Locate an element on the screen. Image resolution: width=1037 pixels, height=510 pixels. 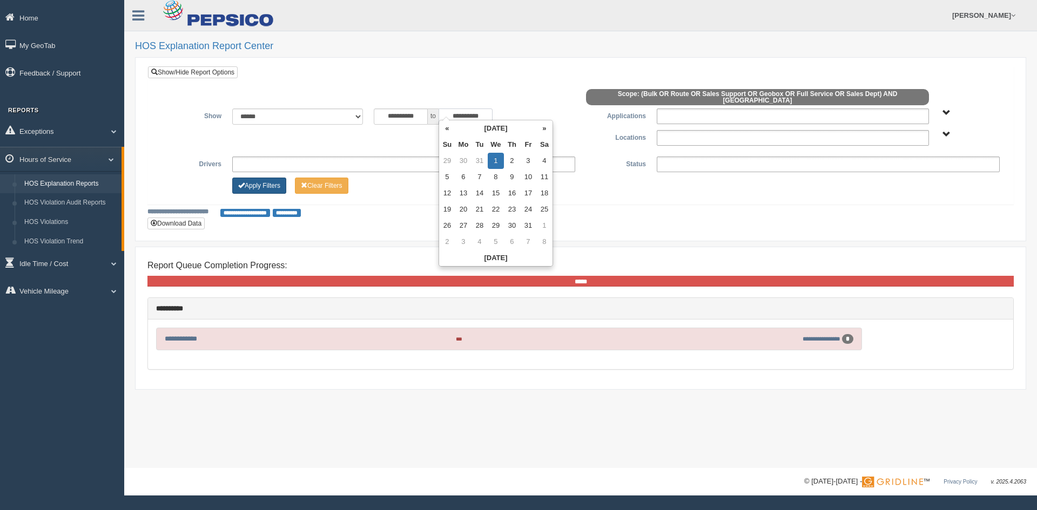
a: Show/Hide Report Options is located at coordinates (193, 72).